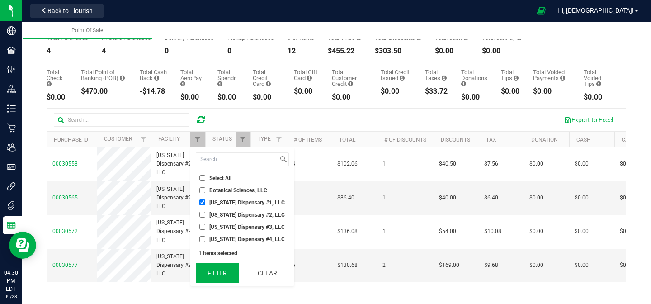  I want to click on div: Total Credit Card, so click(266, 78).